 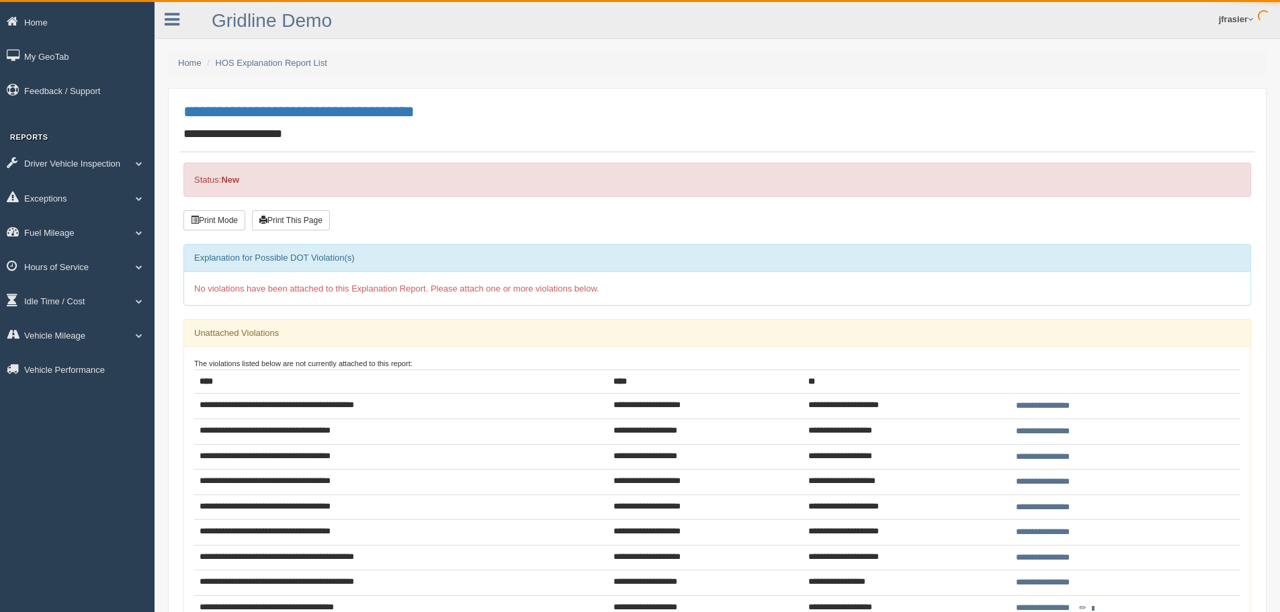 What do you see at coordinates (271, 62) in the screenshot?
I see `a: HOS Explanation Report List` at bounding box center [271, 62].